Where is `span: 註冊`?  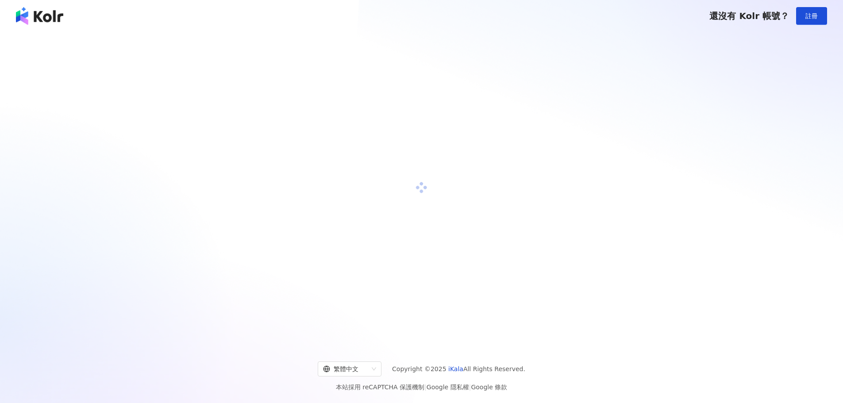 span: 註冊 is located at coordinates (812, 16).